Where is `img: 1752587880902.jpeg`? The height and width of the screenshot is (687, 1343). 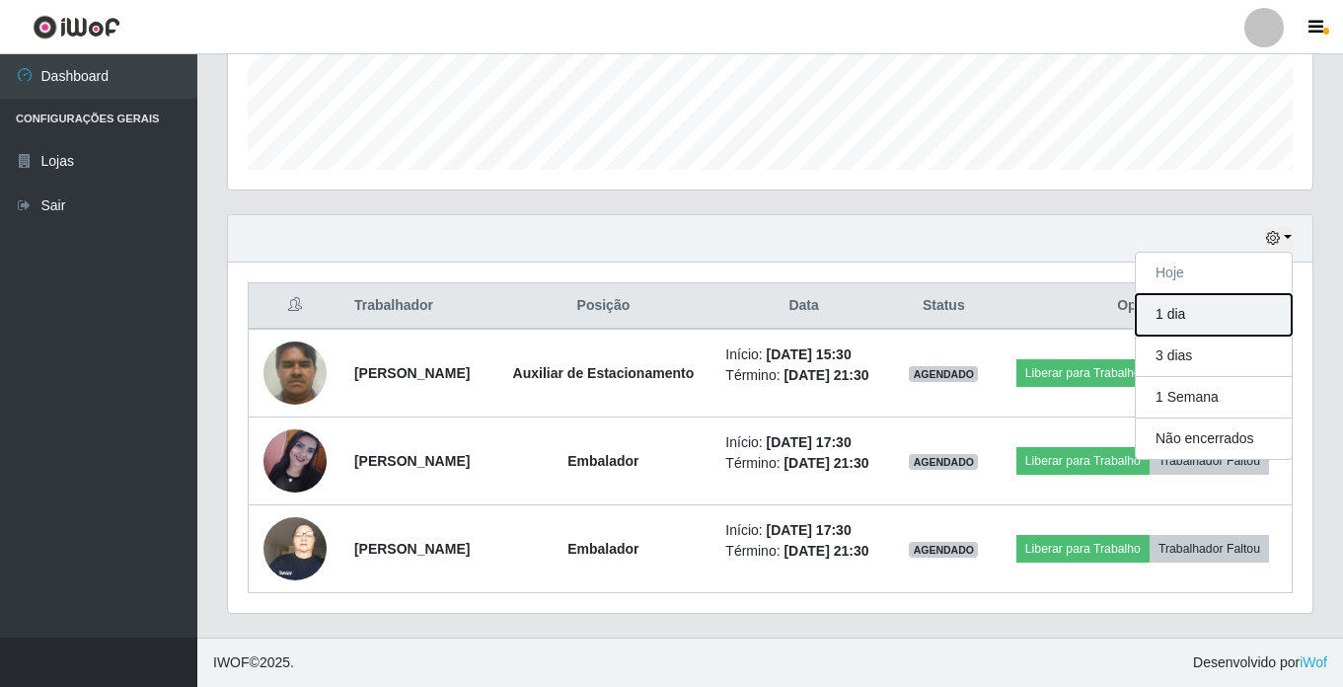
img: 1752587880902.jpeg is located at coordinates (295, 372).